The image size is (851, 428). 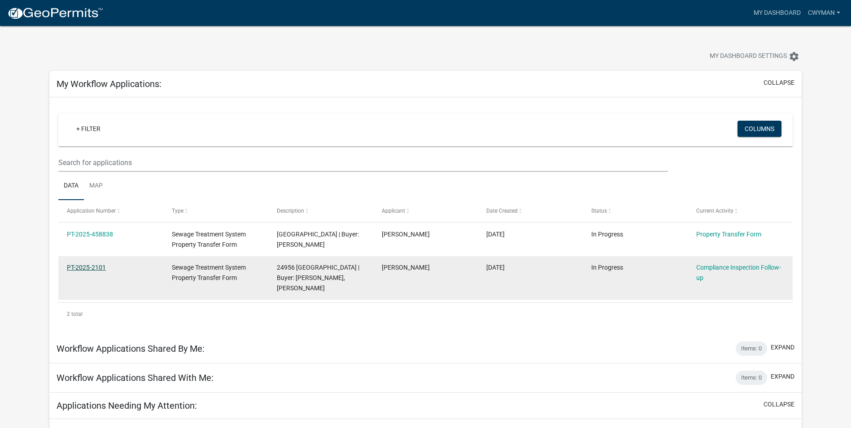 I want to click on datatable-header-cell: Status, so click(x=636, y=211).